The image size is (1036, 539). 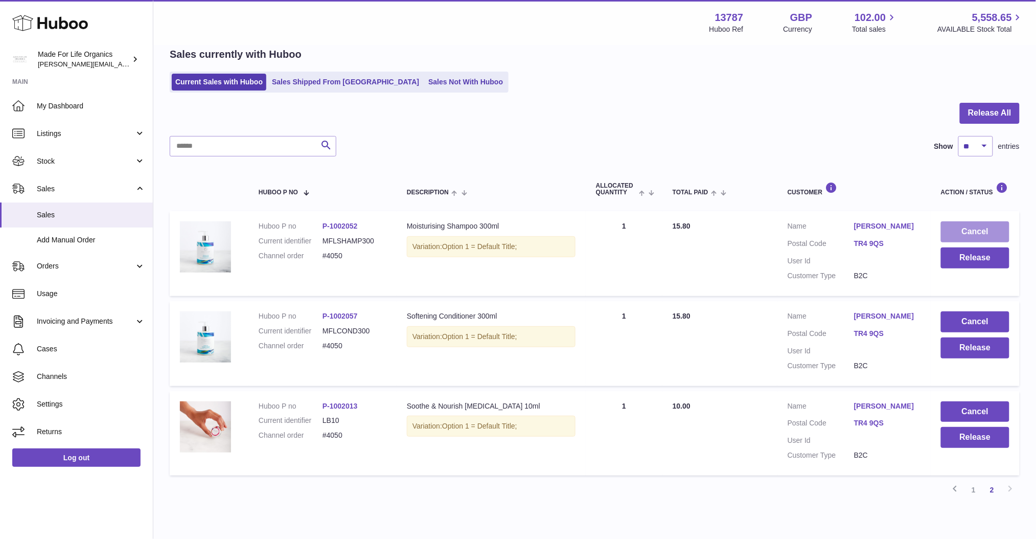 I want to click on strong: GBP, so click(x=801, y=17).